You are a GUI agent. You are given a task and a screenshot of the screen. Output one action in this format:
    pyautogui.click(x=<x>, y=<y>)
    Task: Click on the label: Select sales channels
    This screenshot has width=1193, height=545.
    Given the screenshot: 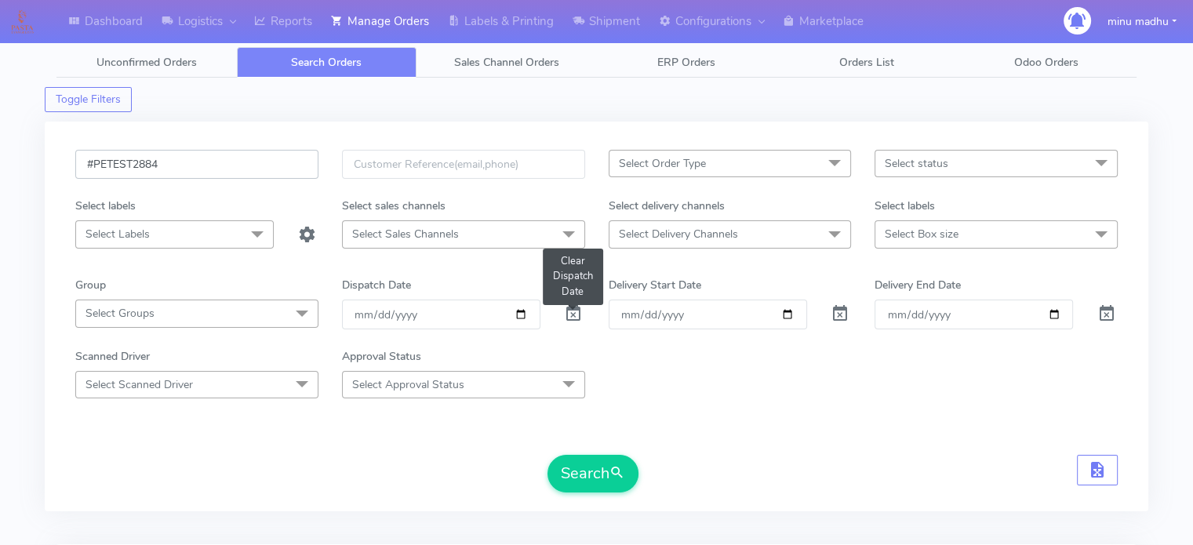 What is the action you would take?
    pyautogui.click(x=394, y=206)
    